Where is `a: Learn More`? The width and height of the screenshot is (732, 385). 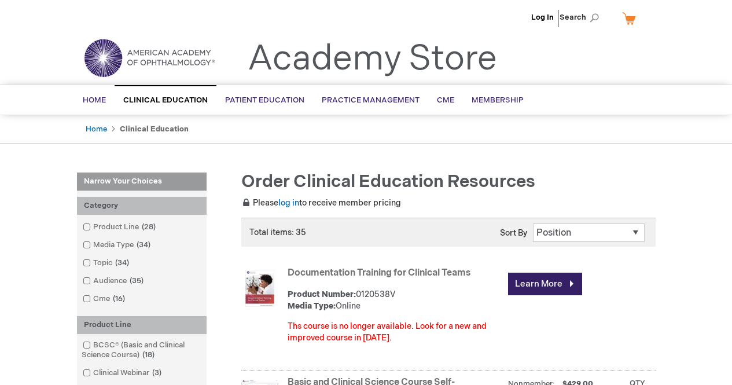 a: Learn More is located at coordinates (545, 283).